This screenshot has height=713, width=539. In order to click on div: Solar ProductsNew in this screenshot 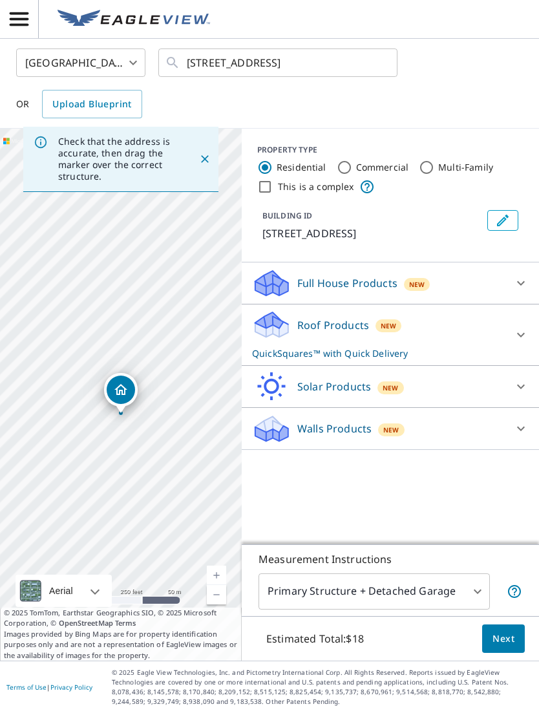, I will do `click(391, 387)`.